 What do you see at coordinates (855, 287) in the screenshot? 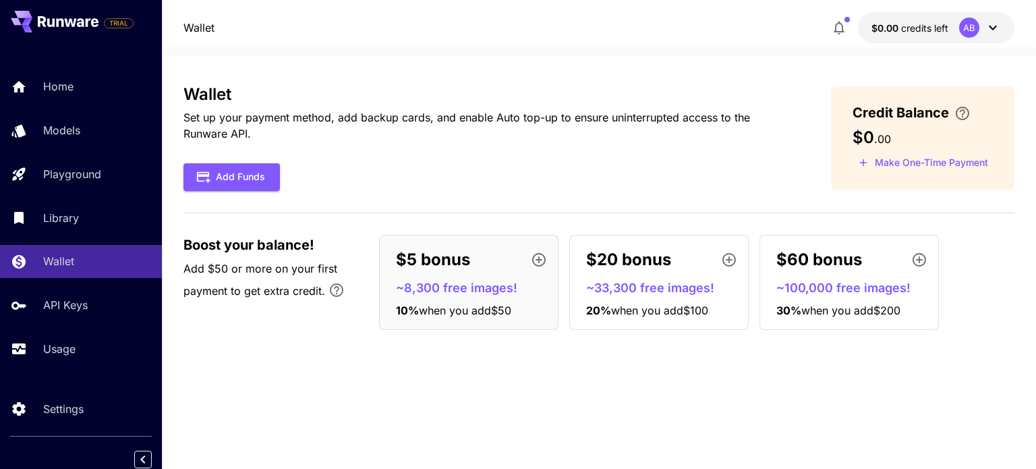
I see `p: ~100,000 free images!` at bounding box center [855, 287].